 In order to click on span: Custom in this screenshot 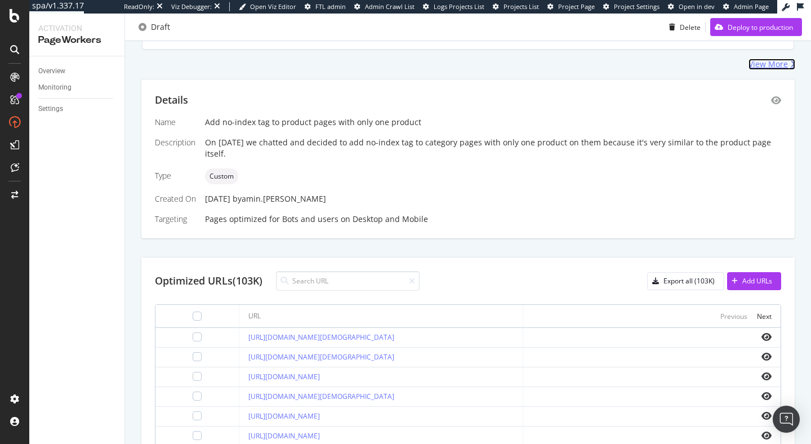, I will do `click(221, 176)`.